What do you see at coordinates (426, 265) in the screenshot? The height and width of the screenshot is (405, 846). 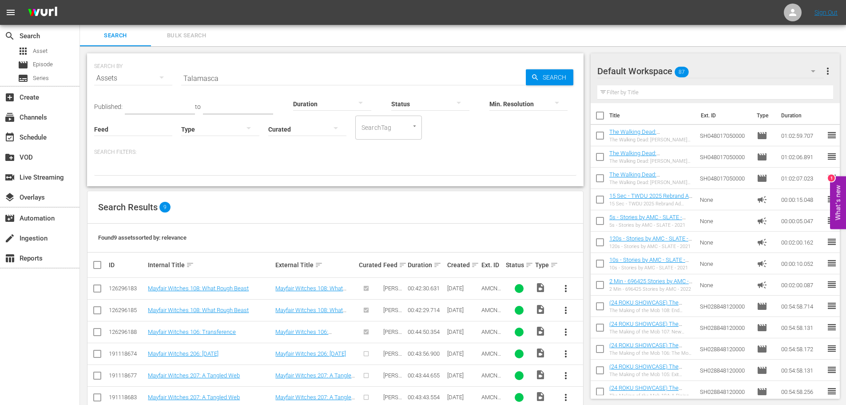 I see `div: Duration` at bounding box center [426, 265].